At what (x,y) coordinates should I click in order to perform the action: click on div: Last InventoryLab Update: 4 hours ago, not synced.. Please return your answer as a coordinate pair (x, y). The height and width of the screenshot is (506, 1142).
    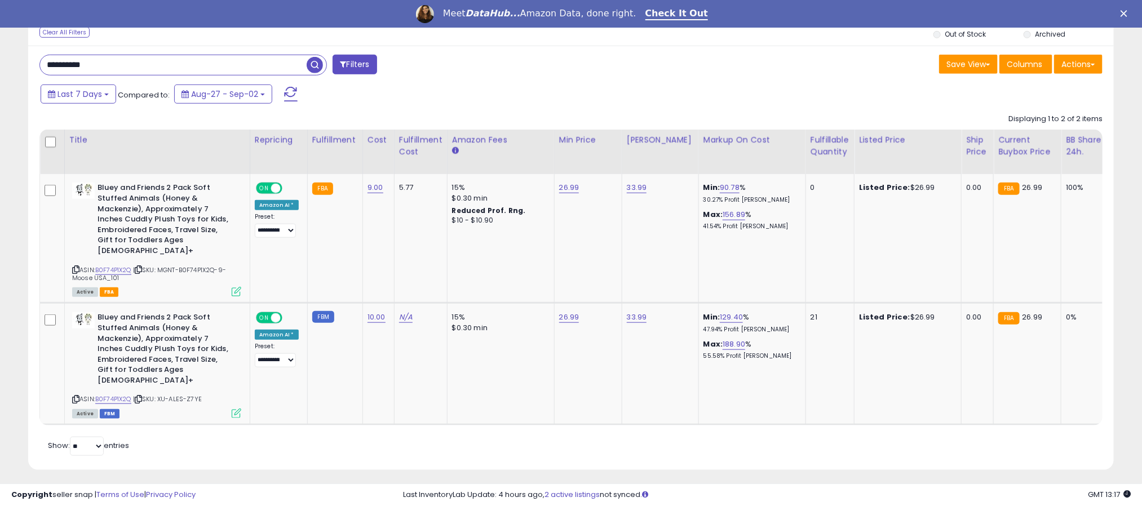
    Looking at the image, I should click on (767, 495).